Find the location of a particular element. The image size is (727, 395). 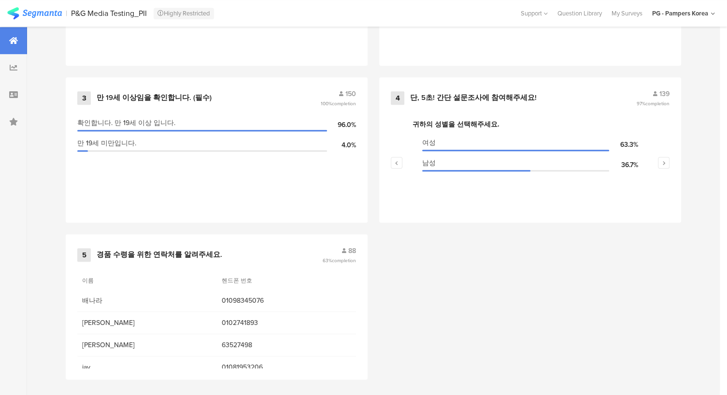

div: 36.7% is located at coordinates (624, 165).